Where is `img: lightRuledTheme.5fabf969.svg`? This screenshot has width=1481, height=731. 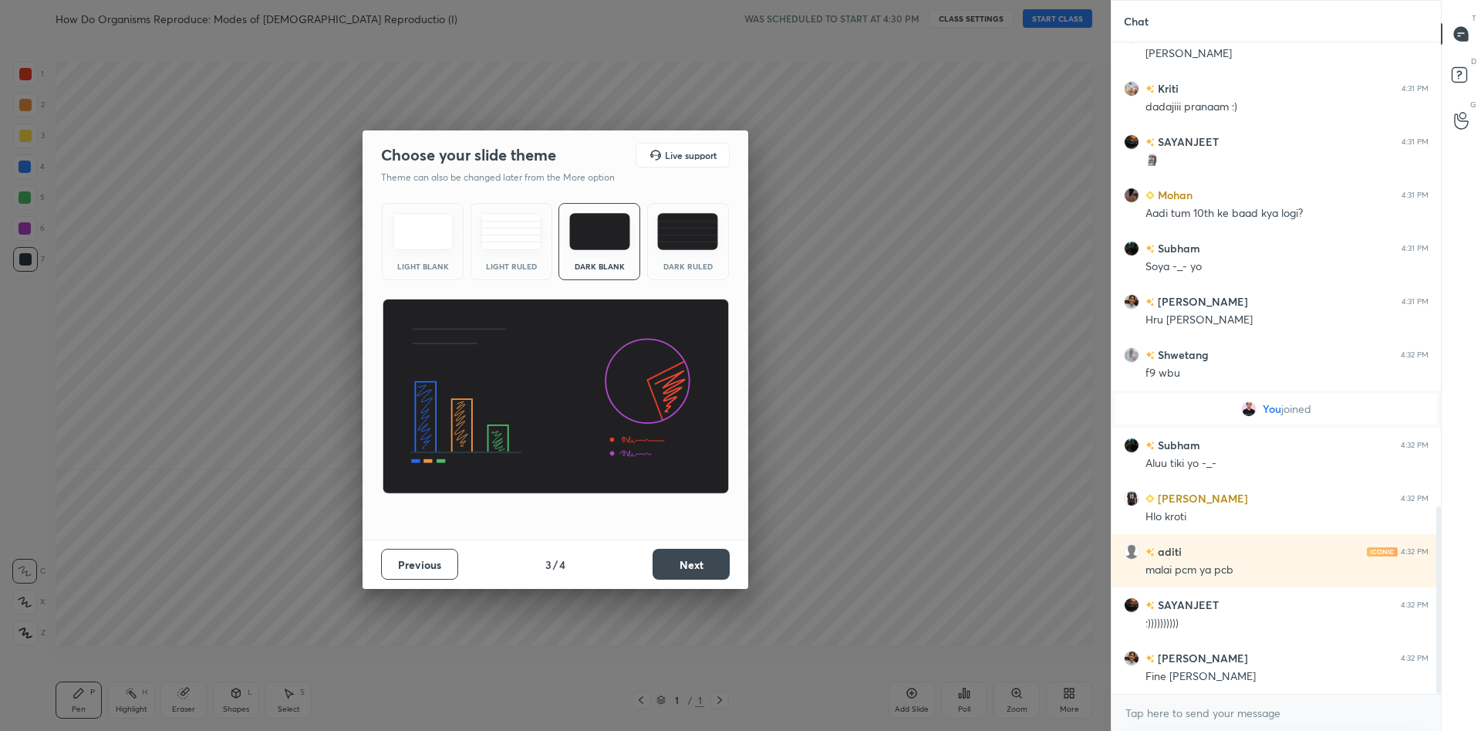 img: lightRuledTheme.5fabf969.svg is located at coordinates (511, 231).